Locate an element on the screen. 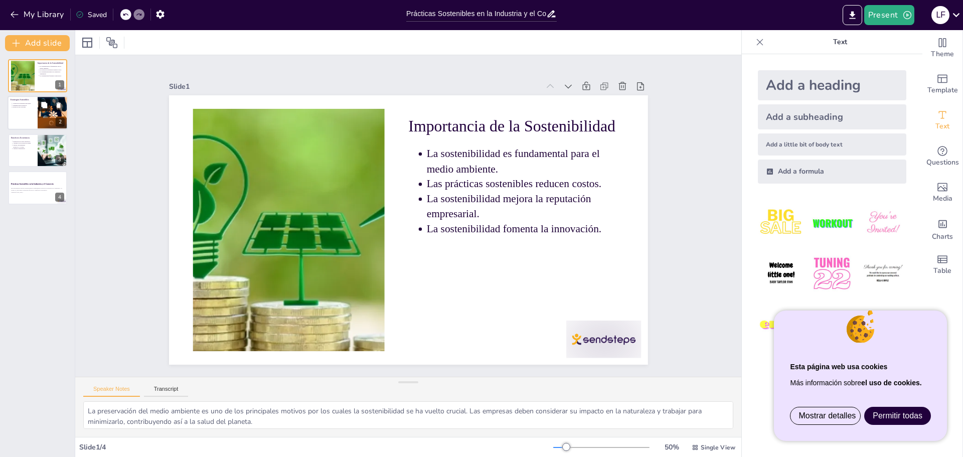  span: Permitir todas is located at coordinates (897, 415).